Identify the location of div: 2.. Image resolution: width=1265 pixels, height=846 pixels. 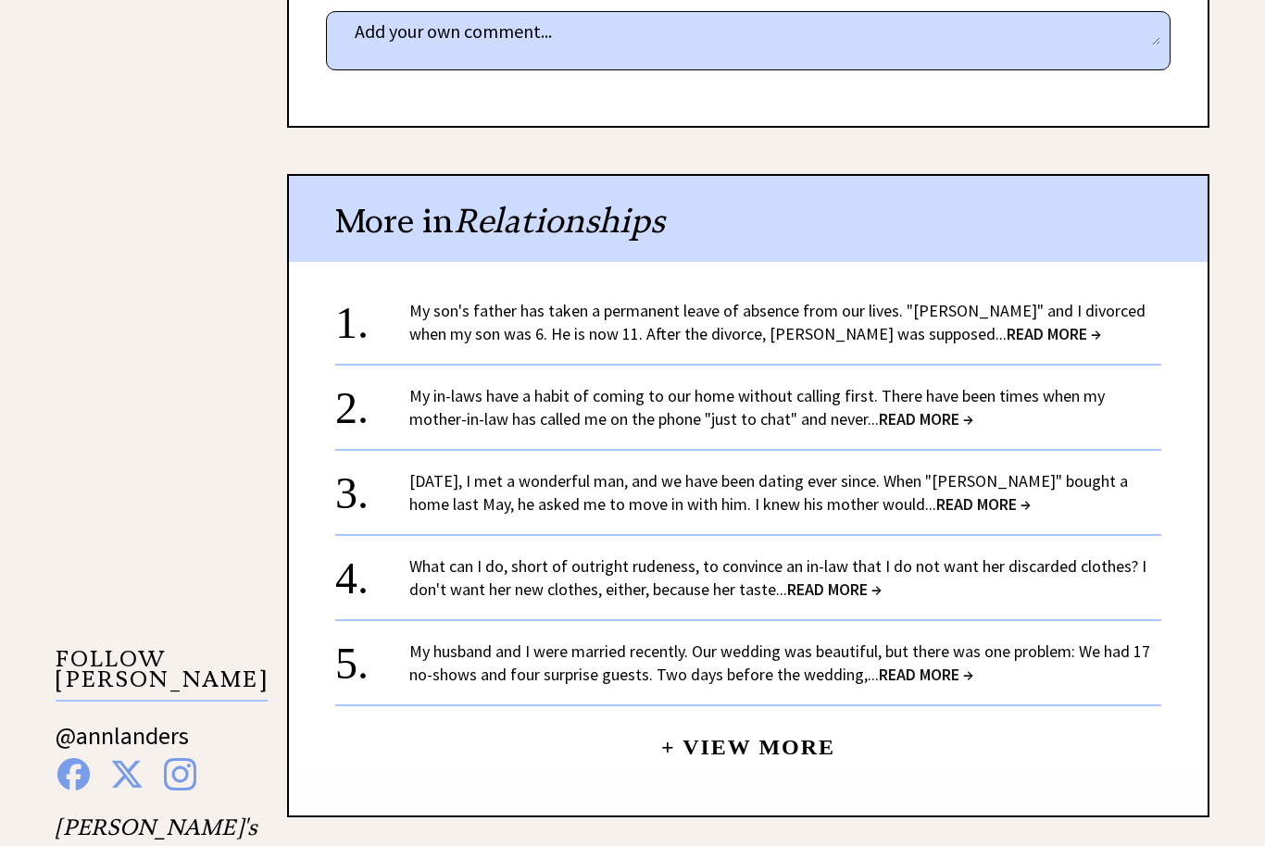
(372, 401).